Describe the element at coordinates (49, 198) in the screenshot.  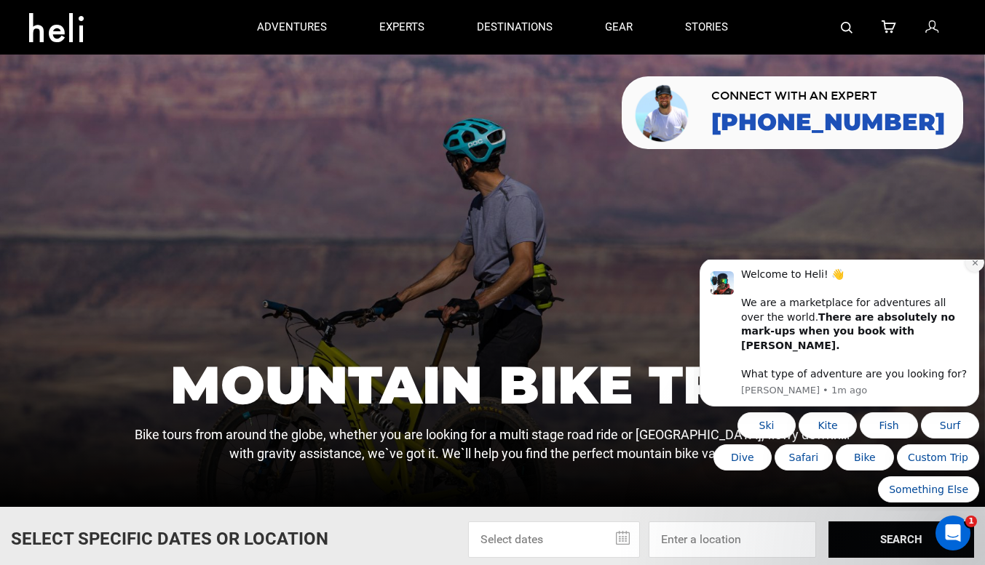
I see `button: Quick reply: Dive` at that location.